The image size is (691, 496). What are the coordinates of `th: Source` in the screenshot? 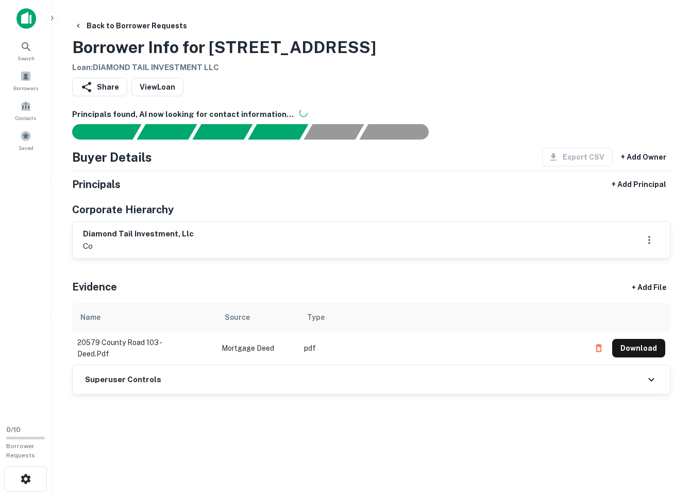 It's located at (257, 317).